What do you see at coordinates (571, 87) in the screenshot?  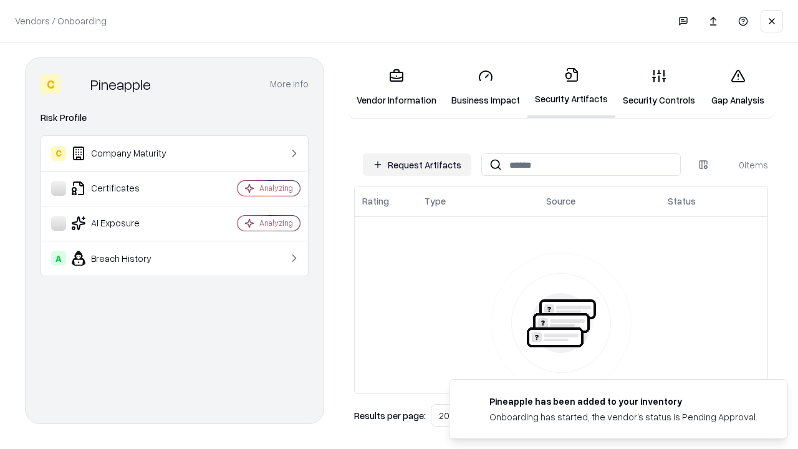 I see `a: Security Artifacts` at bounding box center [571, 87].